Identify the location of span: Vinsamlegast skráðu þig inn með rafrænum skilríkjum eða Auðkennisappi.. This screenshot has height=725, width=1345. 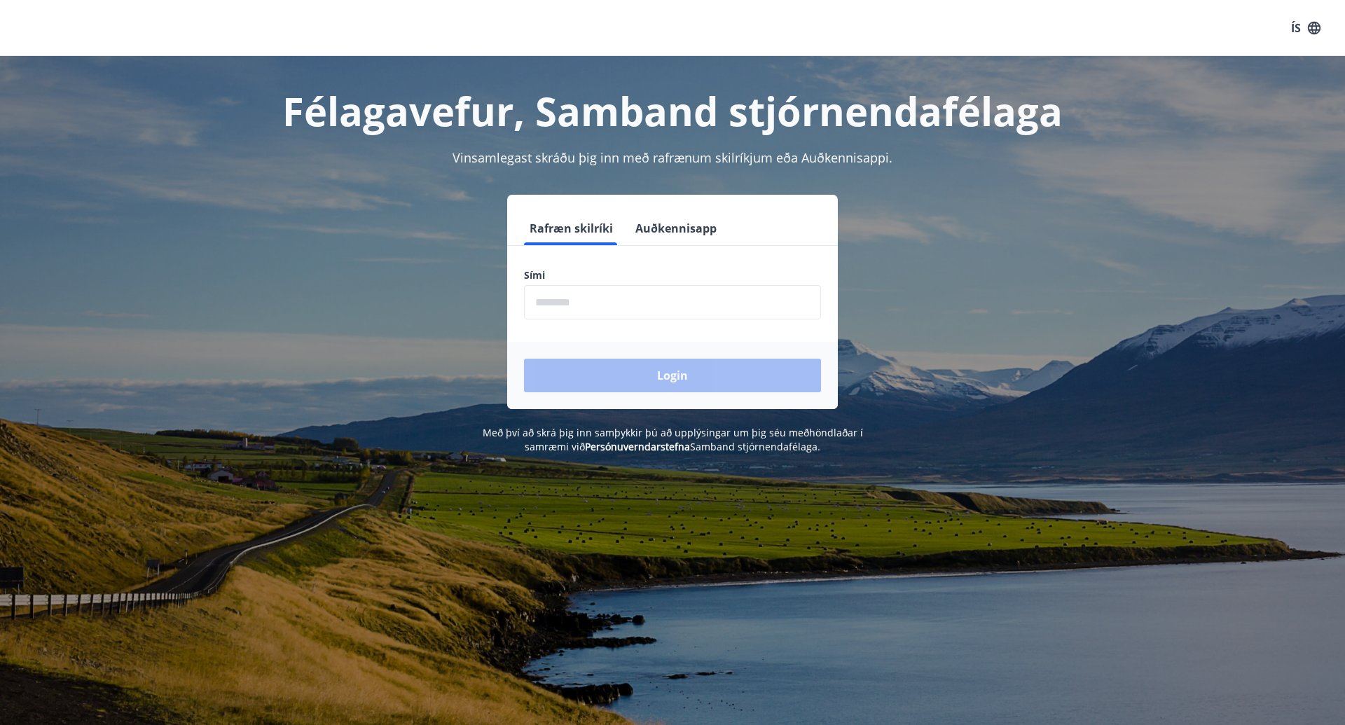
(672, 158).